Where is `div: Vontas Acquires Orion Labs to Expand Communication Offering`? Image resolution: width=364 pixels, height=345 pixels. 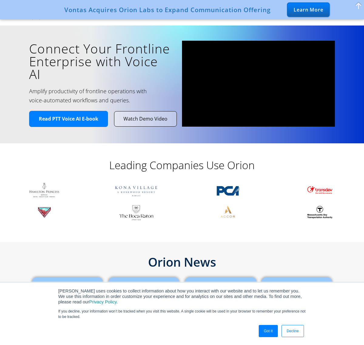
div: Vontas Acquires Orion Labs to Expand Communication Offering is located at coordinates (168, 10).